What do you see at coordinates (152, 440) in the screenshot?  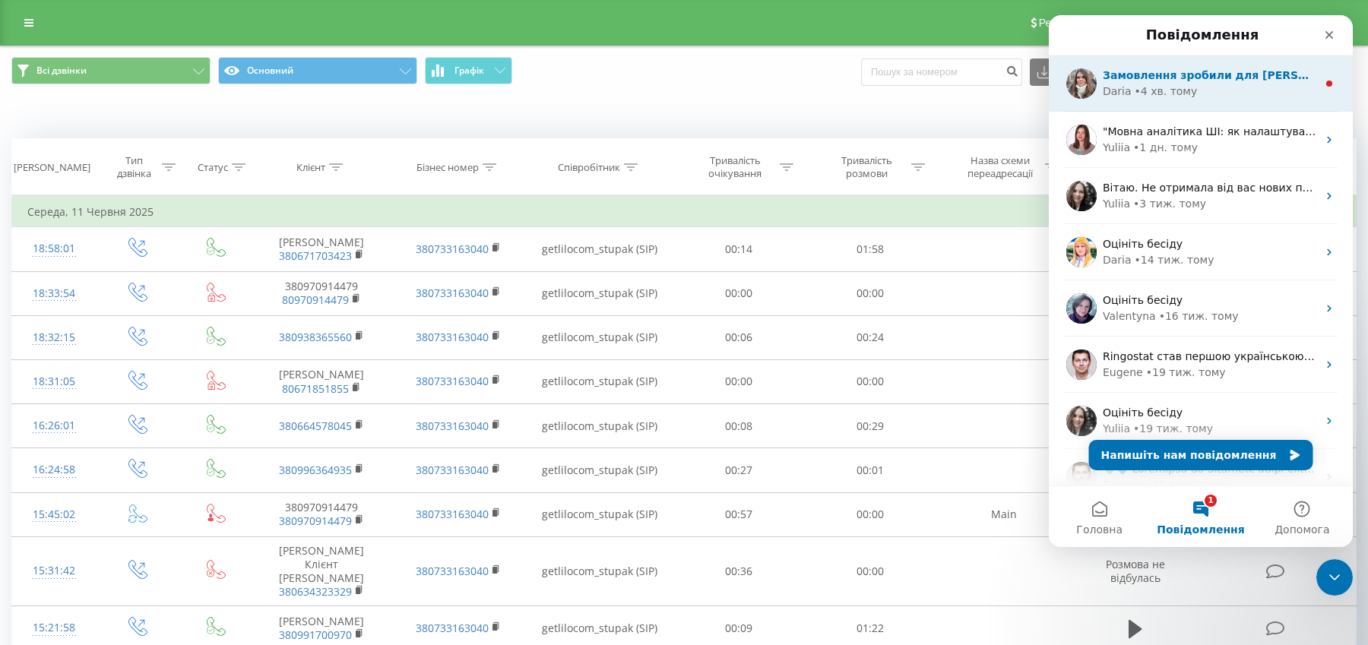 I see `button: Напишіть нам повідомлення` at bounding box center [152, 440].